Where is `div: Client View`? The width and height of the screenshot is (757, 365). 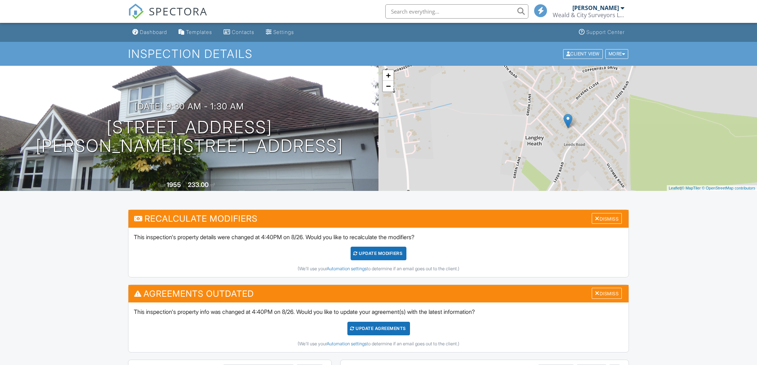 div: Client View is located at coordinates (583, 54).